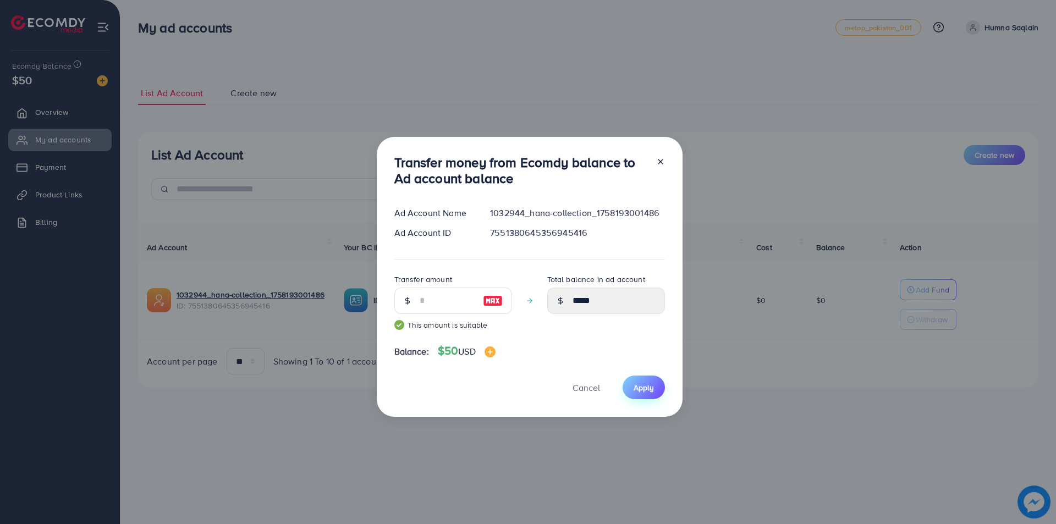  I want to click on img: guide, so click(399, 325).